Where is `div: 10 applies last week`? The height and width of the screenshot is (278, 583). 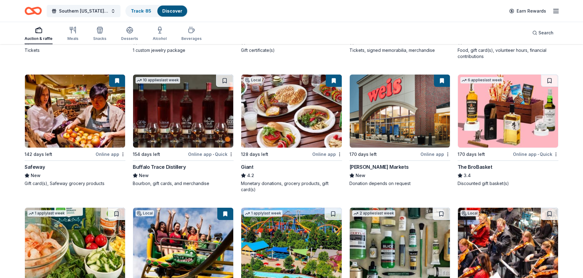 div: 10 applies last week is located at coordinates (158, 80).